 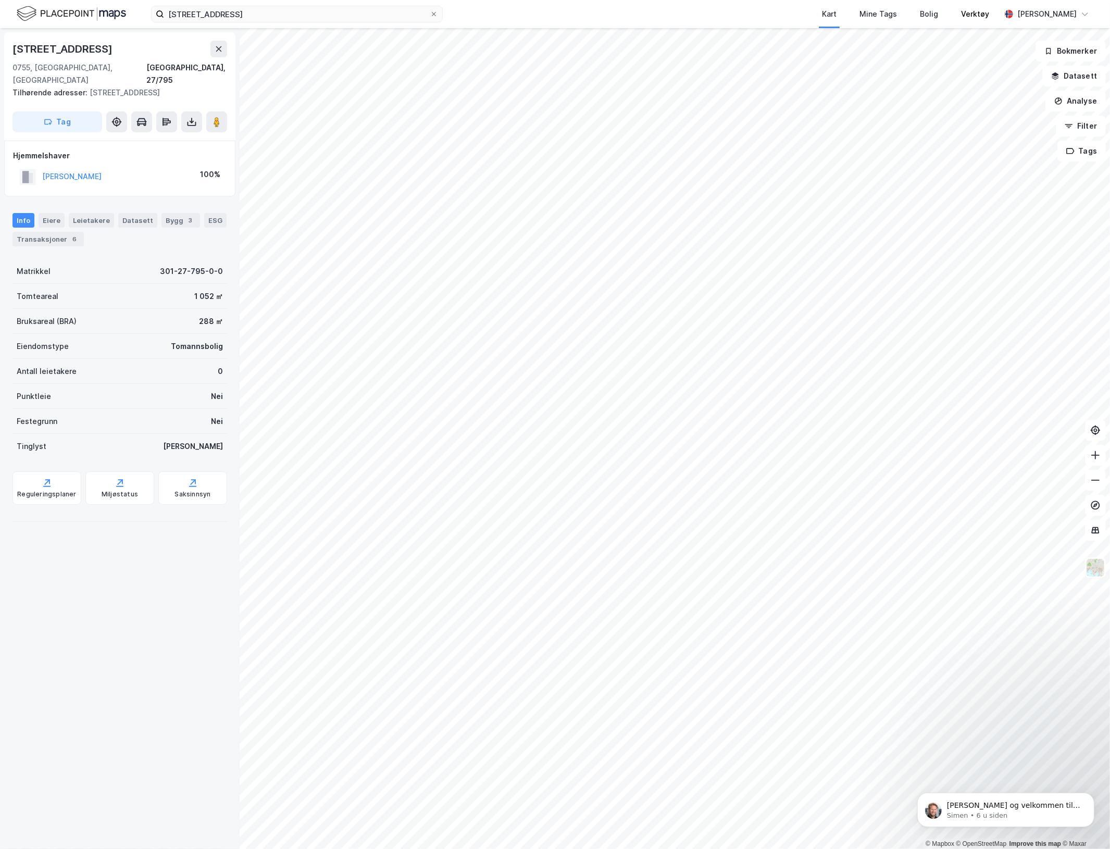 What do you see at coordinates (113, 45) in the screenshot?
I see `p: Message from Simen, sent 6 u siden` at bounding box center [113, 45].